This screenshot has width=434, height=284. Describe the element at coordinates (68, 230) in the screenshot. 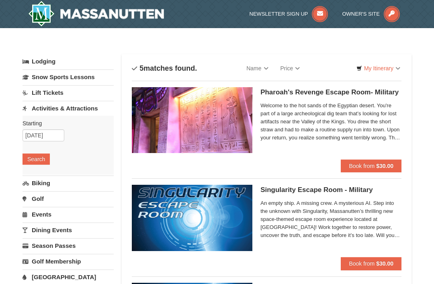

I see `a: Dining Events` at that location.